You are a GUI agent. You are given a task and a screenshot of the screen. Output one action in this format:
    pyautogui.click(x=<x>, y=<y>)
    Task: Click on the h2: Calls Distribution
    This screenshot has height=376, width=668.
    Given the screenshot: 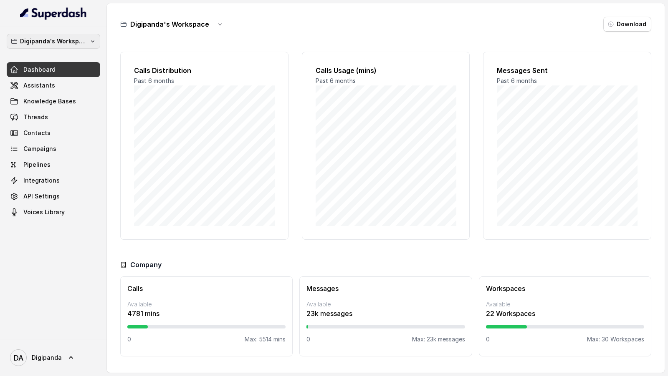 What is the action you would take?
    pyautogui.click(x=204, y=71)
    